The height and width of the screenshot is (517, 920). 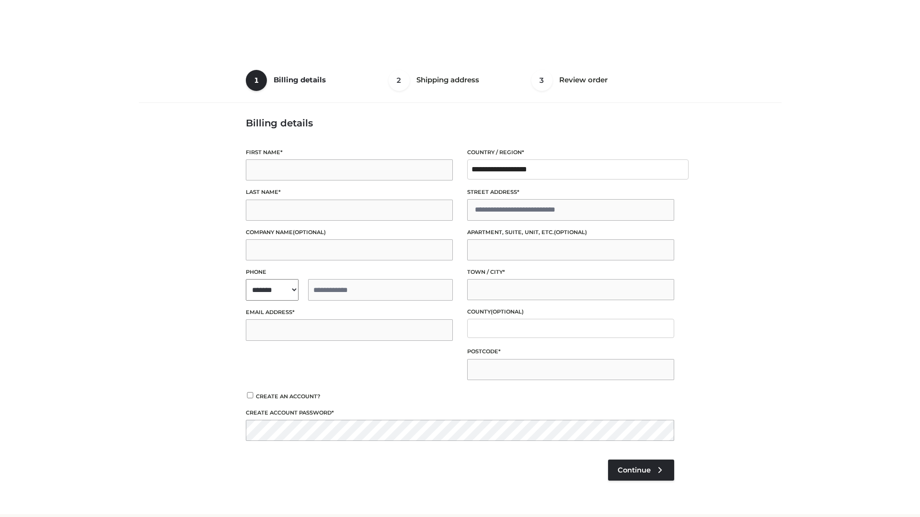 What do you see at coordinates (571, 232) in the screenshot?
I see `label: Apartment, suite, unit, etc.` at bounding box center [571, 232].